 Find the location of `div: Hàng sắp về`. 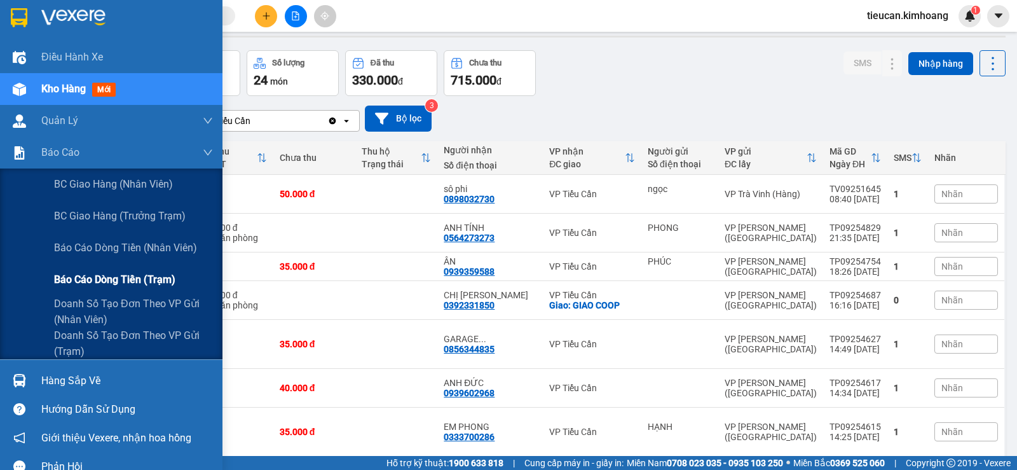

div: Hàng sắp về is located at coordinates (127, 381).